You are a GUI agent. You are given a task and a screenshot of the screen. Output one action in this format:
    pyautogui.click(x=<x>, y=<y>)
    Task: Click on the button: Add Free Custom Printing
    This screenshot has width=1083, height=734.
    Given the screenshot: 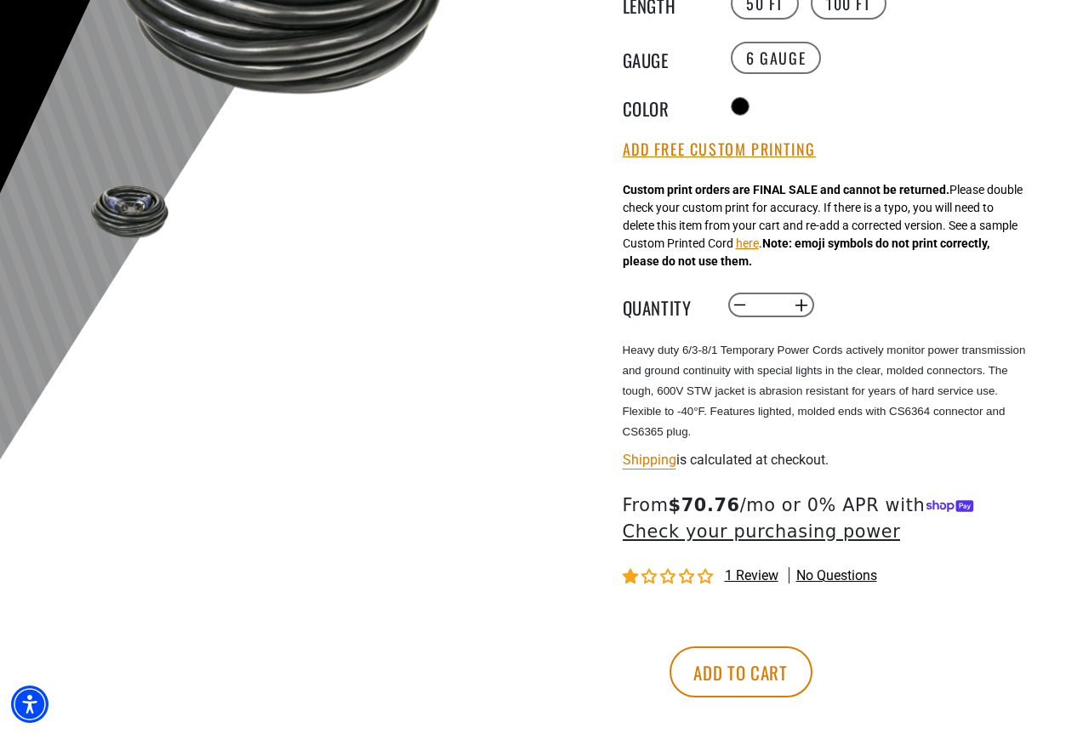 What is the action you would take?
    pyautogui.click(x=719, y=150)
    